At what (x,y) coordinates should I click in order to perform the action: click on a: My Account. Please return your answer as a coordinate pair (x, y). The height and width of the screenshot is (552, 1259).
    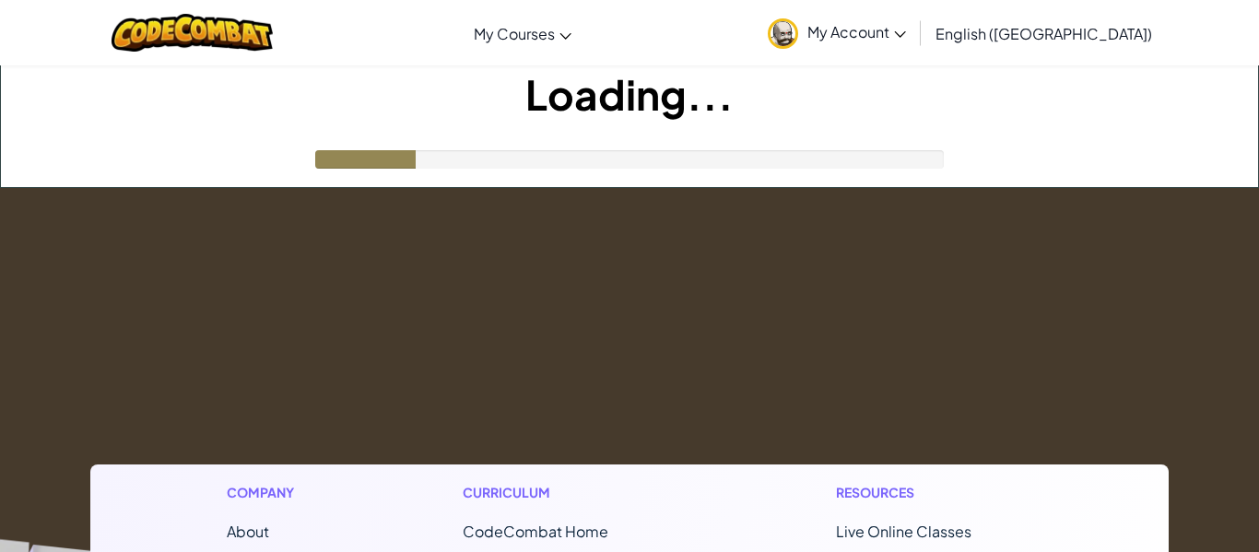
    Looking at the image, I should click on (837, 32).